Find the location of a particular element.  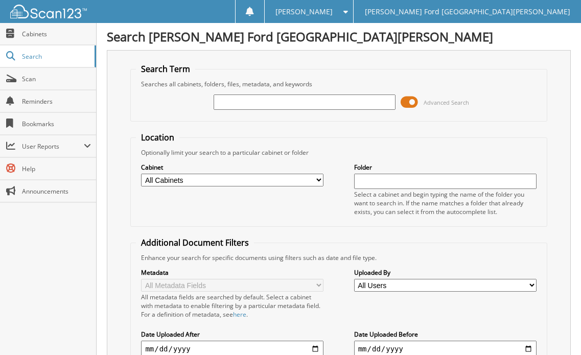

div: All metadata fields are searched by default. Select a cabinet with metadata to enable filtering b... is located at coordinates (232, 306).